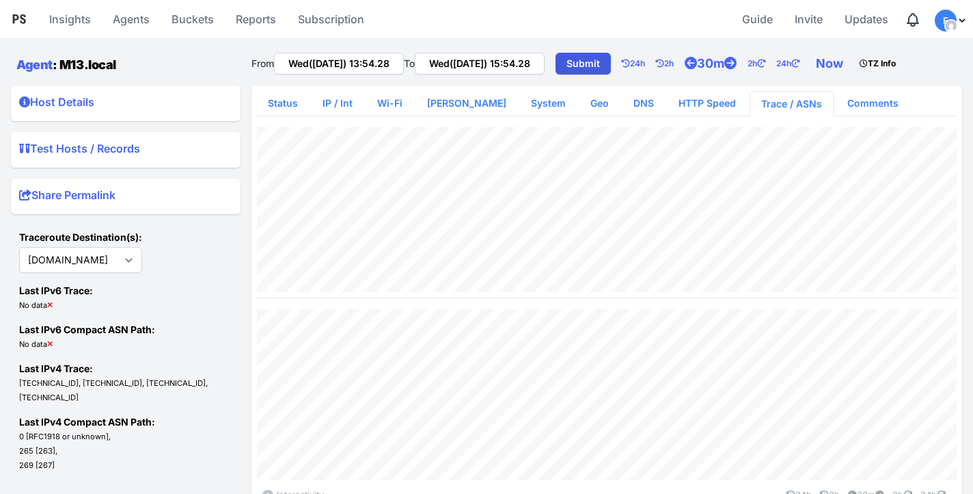  Describe the element at coordinates (56, 290) in the screenshot. I see `strong: Last IPv6 Trace:` at that location.